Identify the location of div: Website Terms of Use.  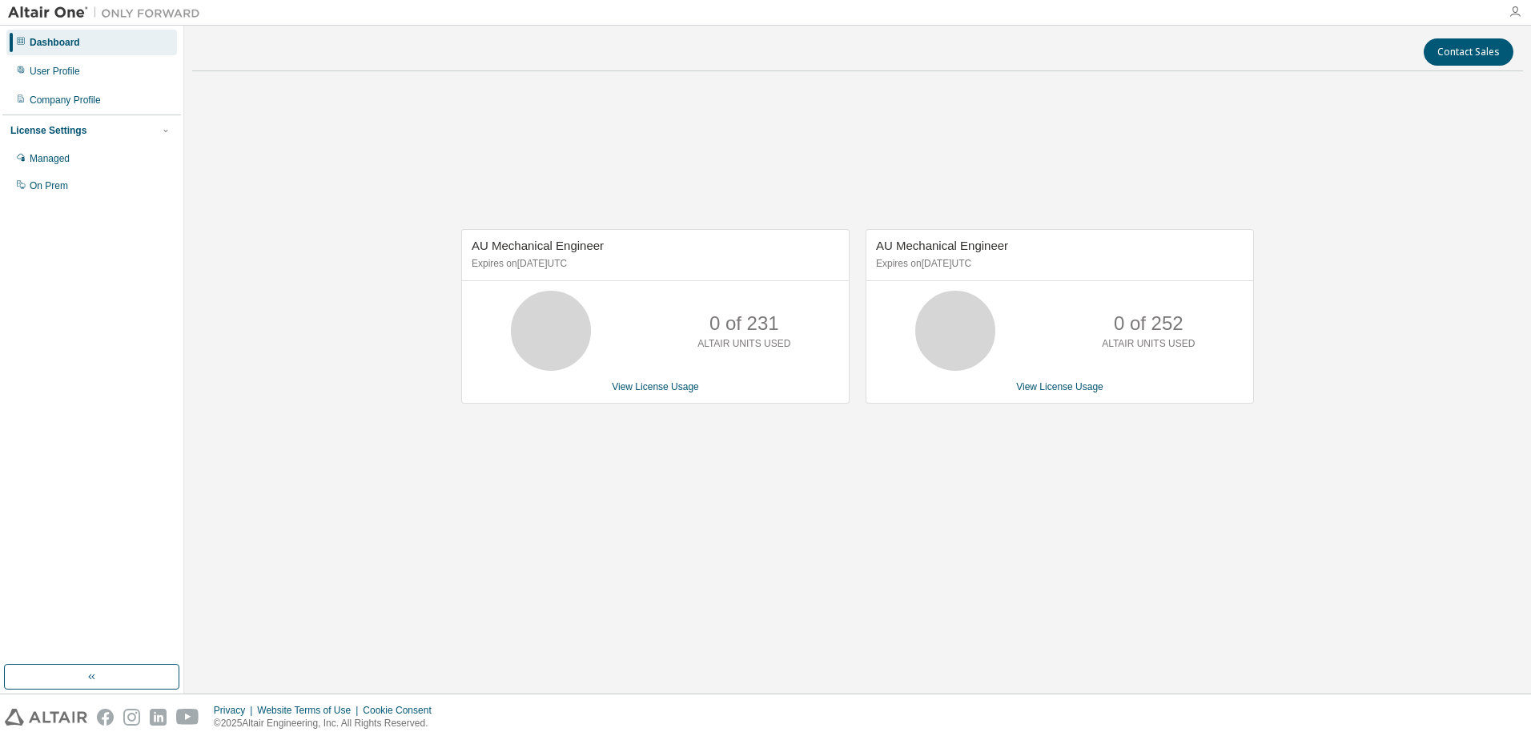
(310, 710).